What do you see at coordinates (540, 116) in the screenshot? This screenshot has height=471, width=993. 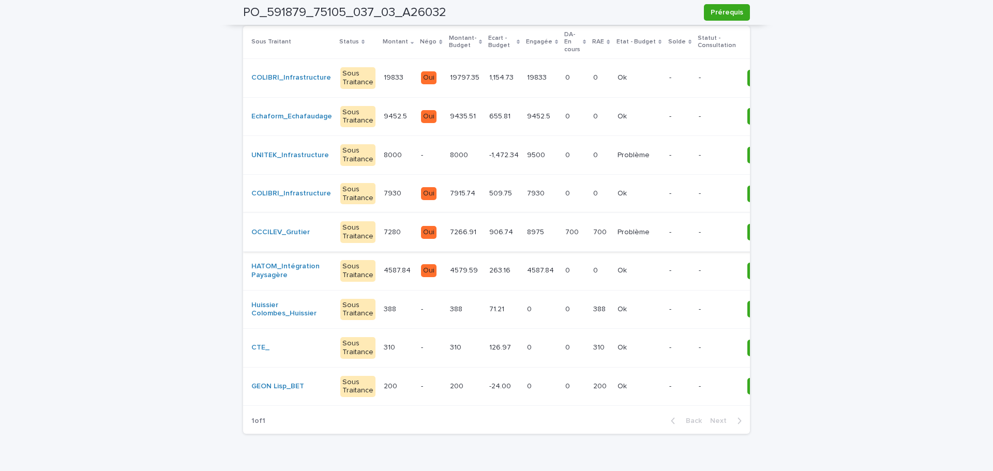 I see `tr: Echaform_Echafaudage Sous Traitance9452.59452.5 Oui9435.519435.51 655.81655.81 9452.59452.5 00 00...` at bounding box center [540, 116].